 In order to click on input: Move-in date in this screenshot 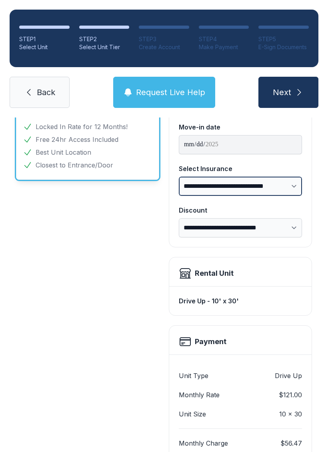, I will do `click(240, 145)`.